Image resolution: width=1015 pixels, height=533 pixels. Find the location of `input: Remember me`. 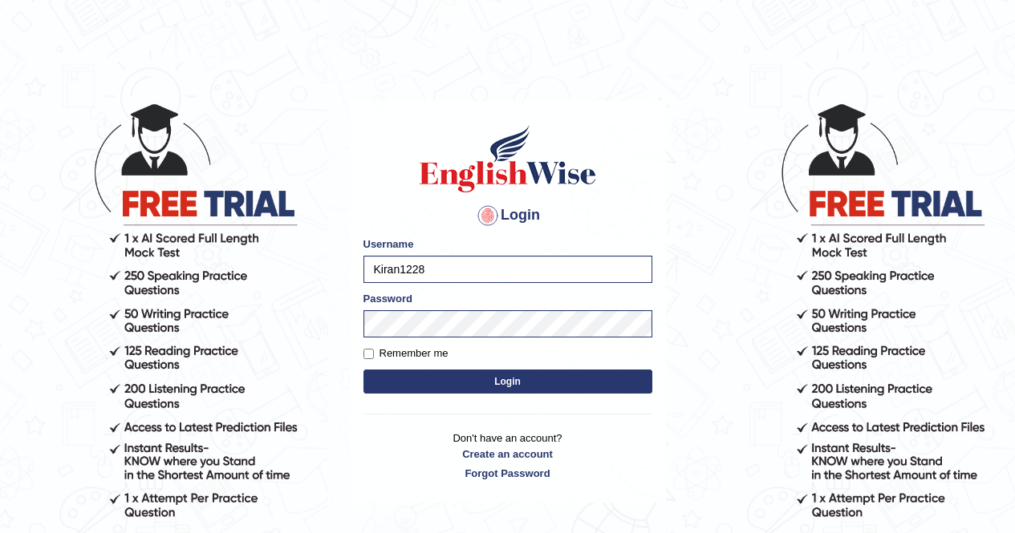

input: Remember me is located at coordinates (368, 354).